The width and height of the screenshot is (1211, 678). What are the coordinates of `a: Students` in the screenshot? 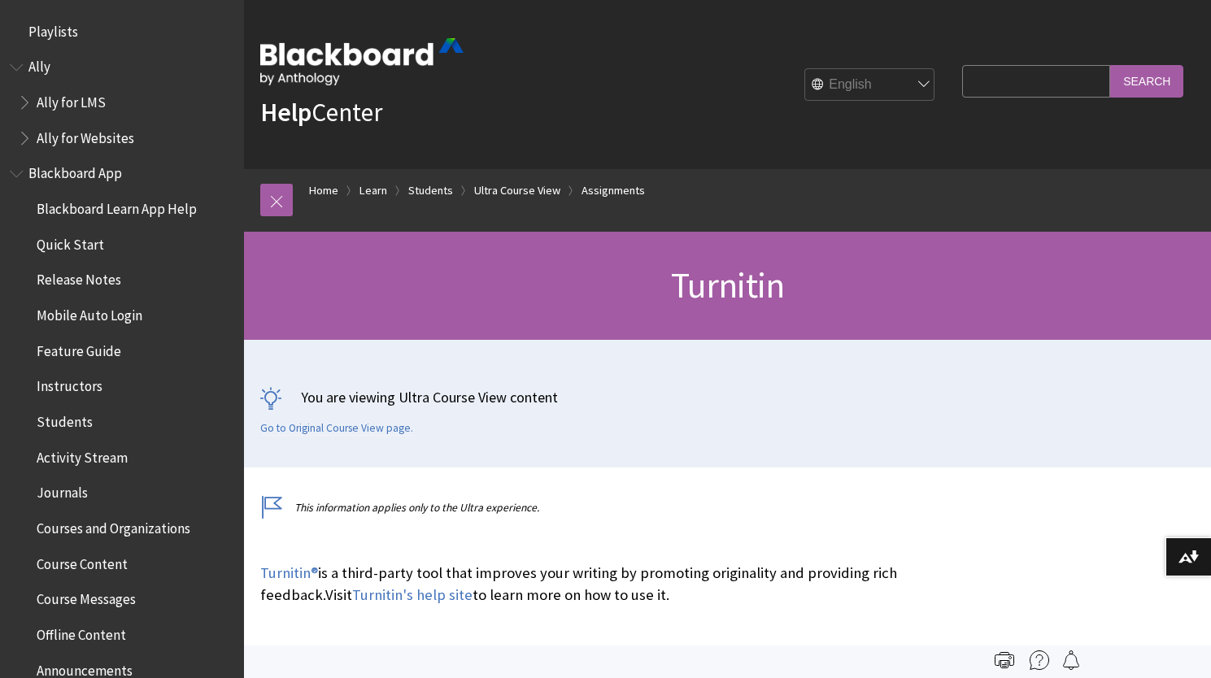 It's located at (430, 190).